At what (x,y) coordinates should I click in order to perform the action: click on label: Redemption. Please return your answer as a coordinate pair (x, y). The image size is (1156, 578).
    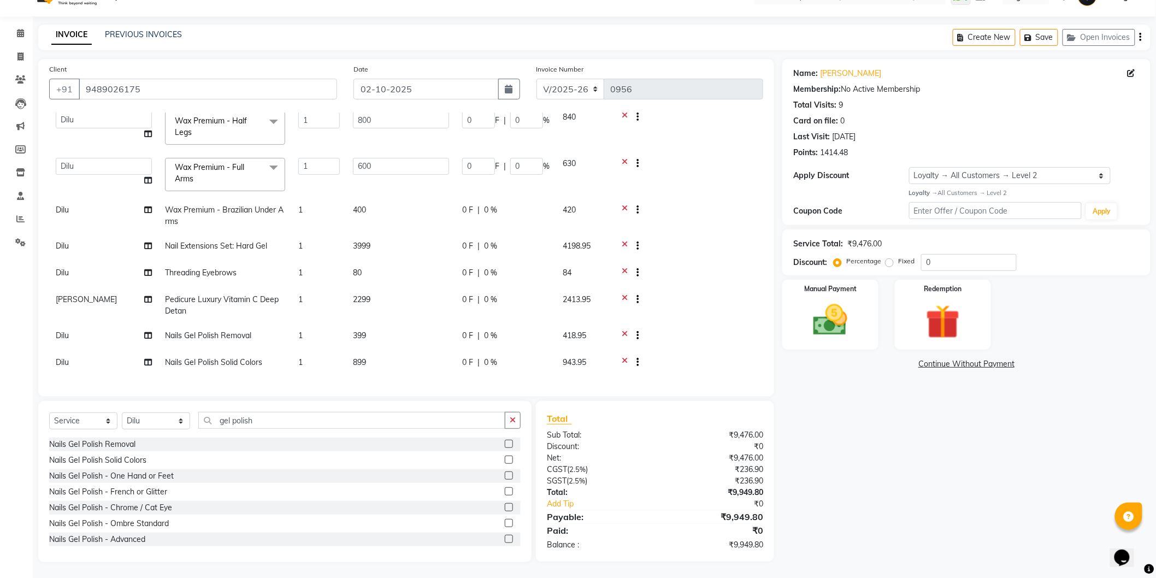
    Looking at the image, I should click on (943, 289).